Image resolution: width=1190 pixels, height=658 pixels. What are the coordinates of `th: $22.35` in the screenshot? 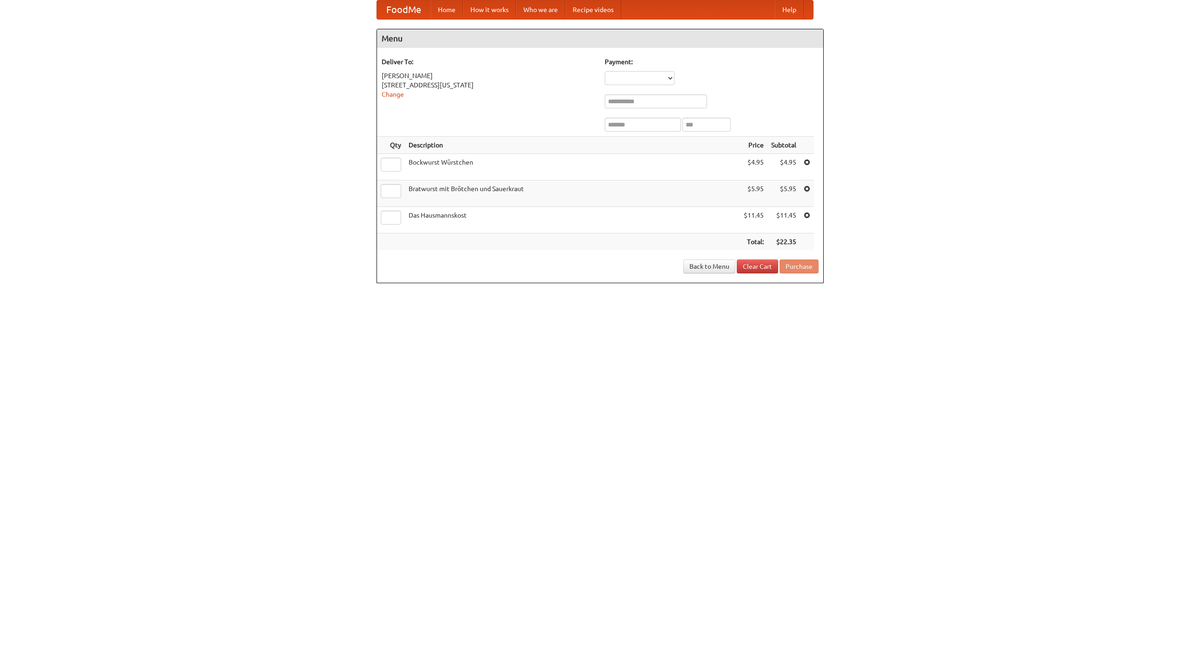 It's located at (784, 242).